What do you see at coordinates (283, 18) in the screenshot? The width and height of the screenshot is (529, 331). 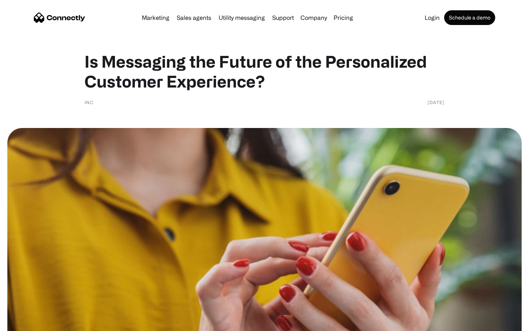 I see `a: Support` at bounding box center [283, 18].